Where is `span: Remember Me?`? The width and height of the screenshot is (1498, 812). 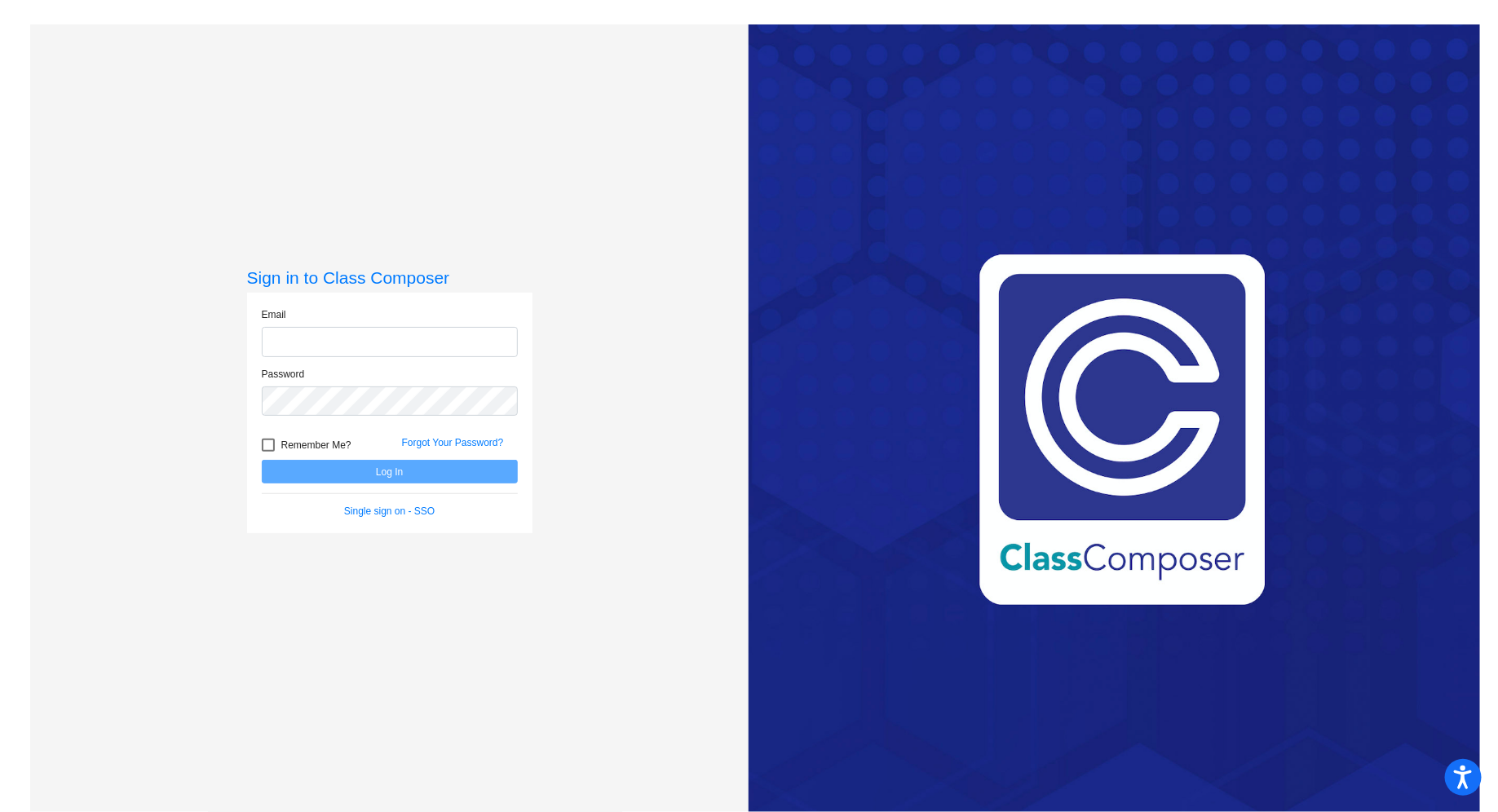
span: Remember Me? is located at coordinates (317, 445).